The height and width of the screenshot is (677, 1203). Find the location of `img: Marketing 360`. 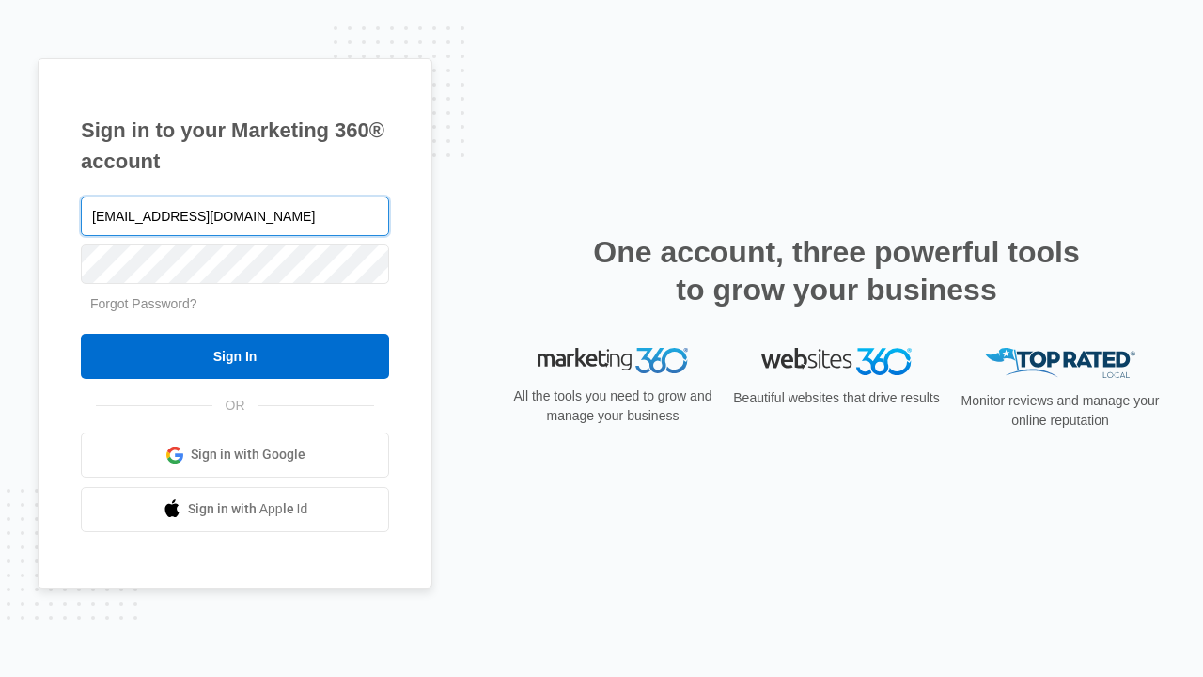

img: Marketing 360 is located at coordinates (613, 361).